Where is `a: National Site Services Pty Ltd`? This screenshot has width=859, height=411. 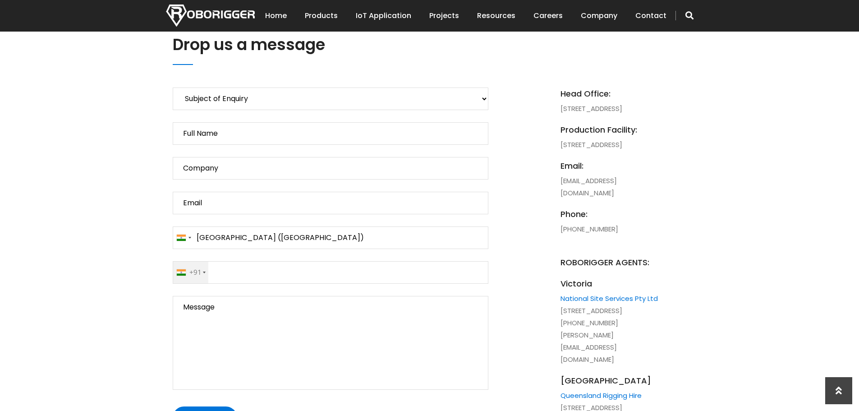 a: National Site Services Pty Ltd is located at coordinates (609, 298).